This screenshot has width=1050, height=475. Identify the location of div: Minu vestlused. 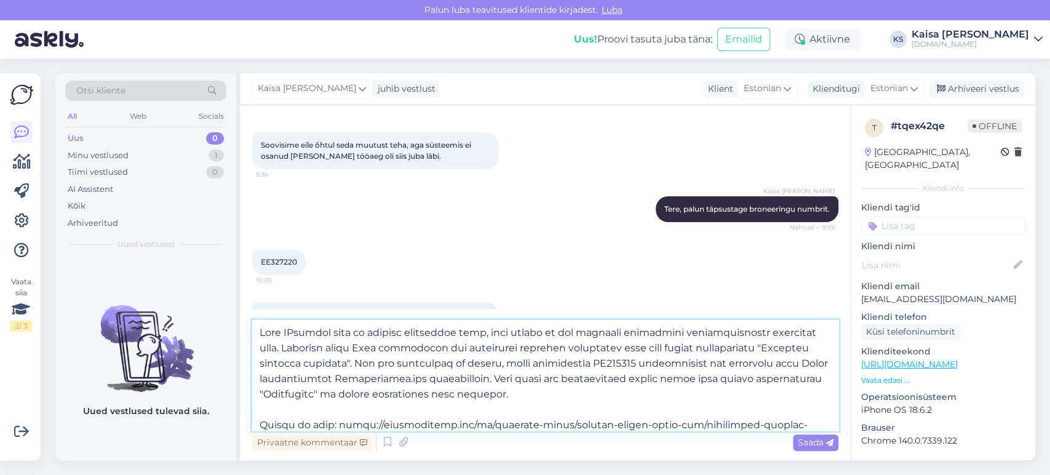
(98, 156).